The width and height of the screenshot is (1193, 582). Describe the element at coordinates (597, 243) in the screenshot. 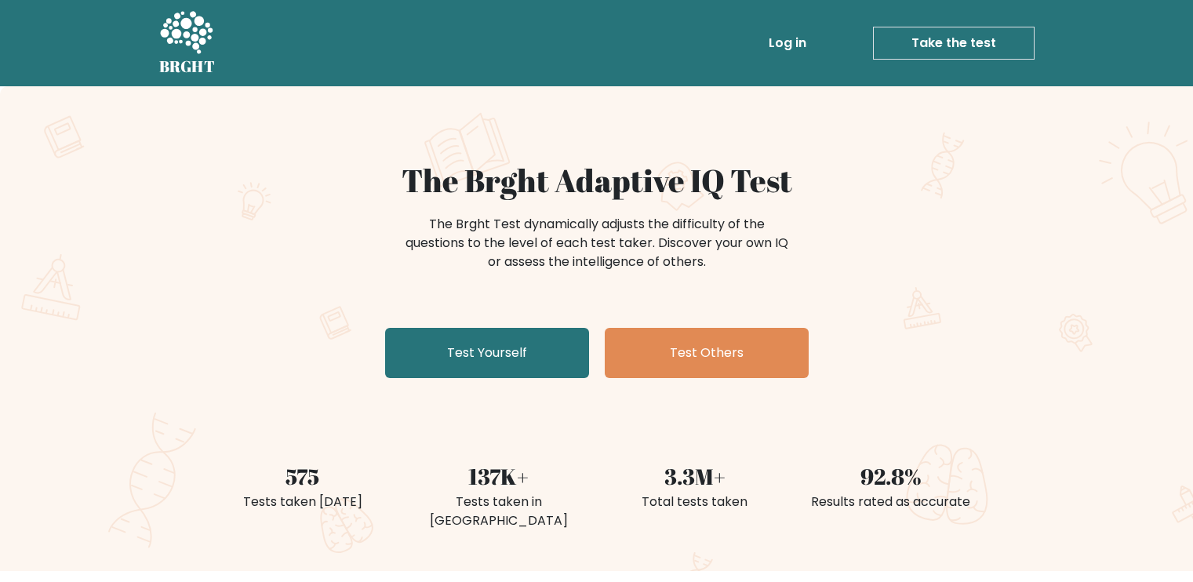

I see `div: The Brght Test dynamically adjusts the difficulty of the questions to the level of each test take...` at that location.